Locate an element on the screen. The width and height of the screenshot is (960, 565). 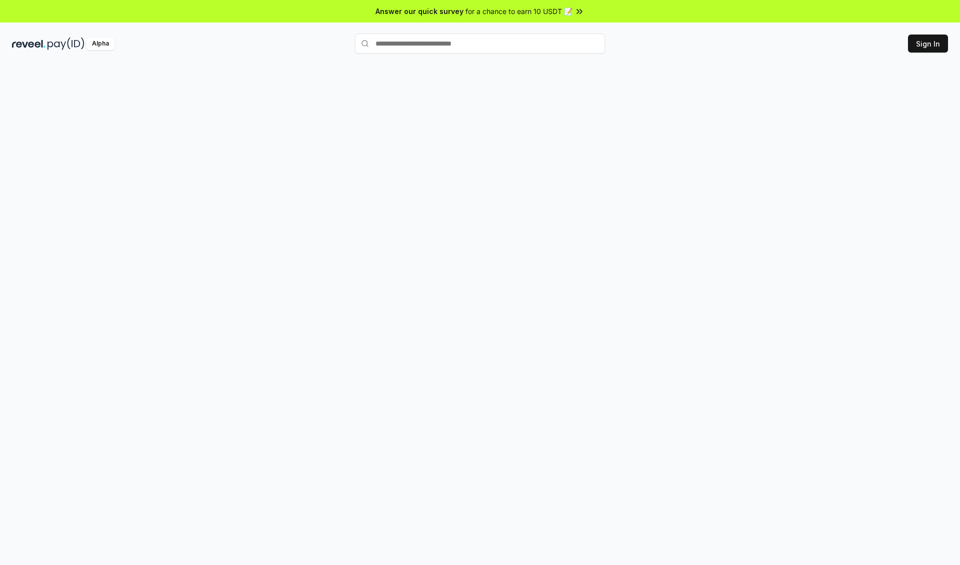
div: Alpha is located at coordinates (101, 44).